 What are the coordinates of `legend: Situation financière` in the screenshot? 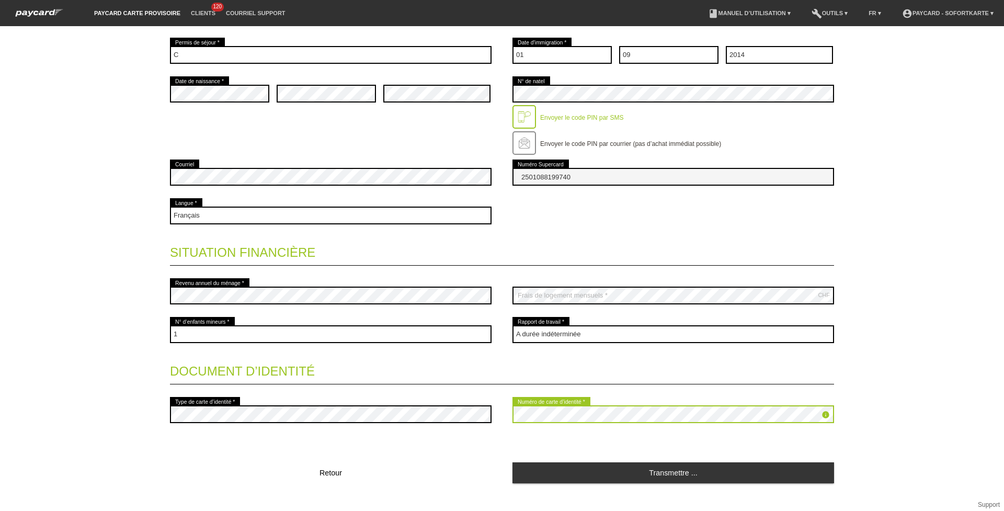 It's located at (502, 250).